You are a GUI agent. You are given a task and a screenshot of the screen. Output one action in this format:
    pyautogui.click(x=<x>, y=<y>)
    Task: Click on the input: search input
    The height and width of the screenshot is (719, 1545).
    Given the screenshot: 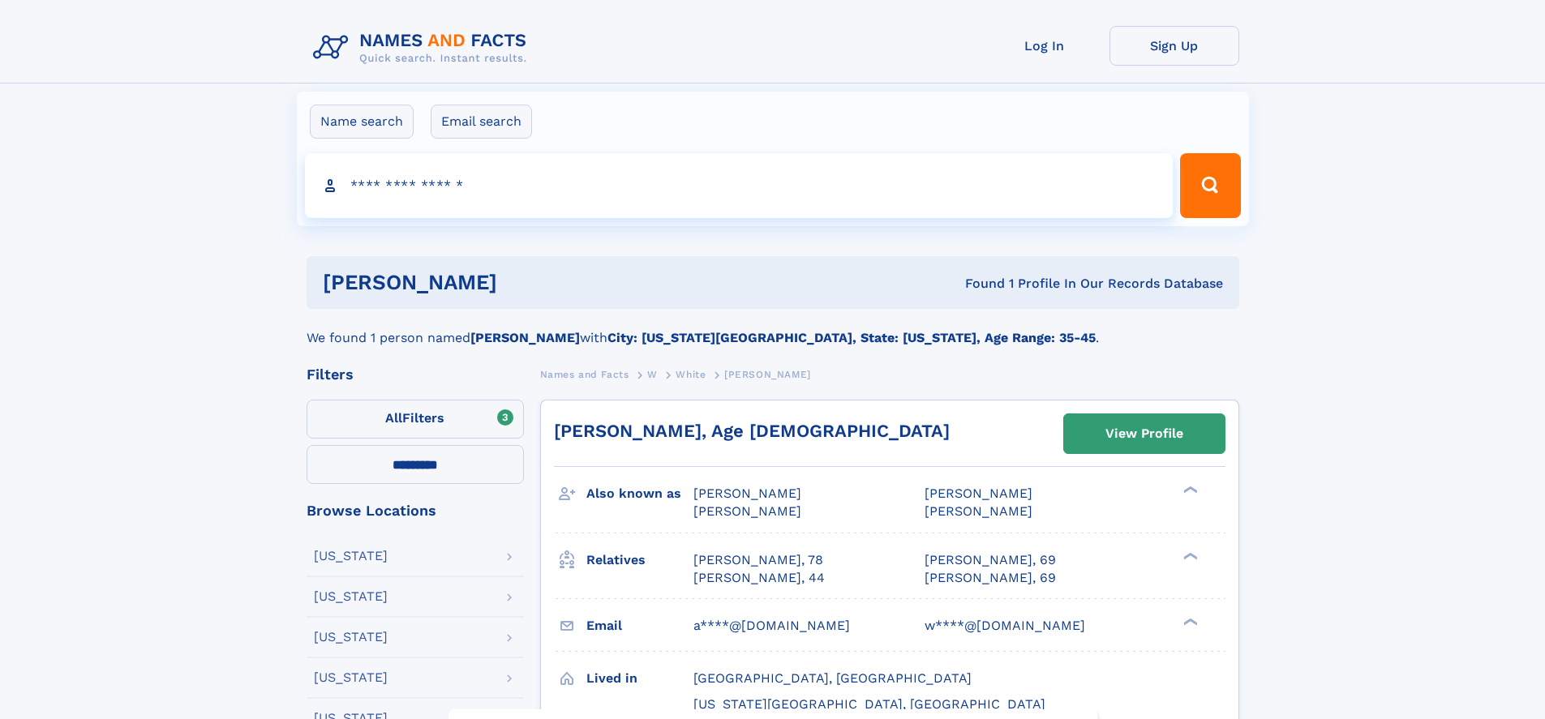 What is the action you would take?
    pyautogui.click(x=739, y=186)
    